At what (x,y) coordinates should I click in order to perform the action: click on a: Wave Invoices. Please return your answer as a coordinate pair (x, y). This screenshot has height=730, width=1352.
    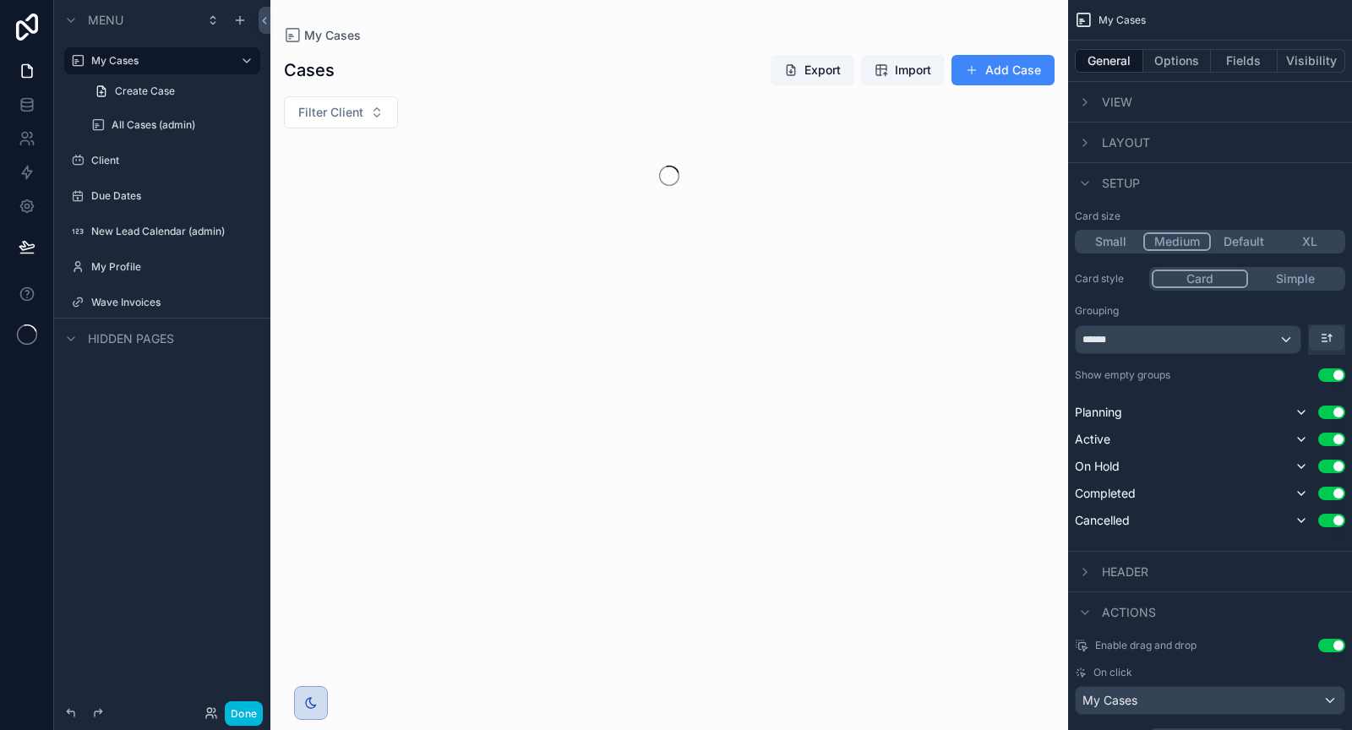
    Looking at the image, I should click on (171, 302).